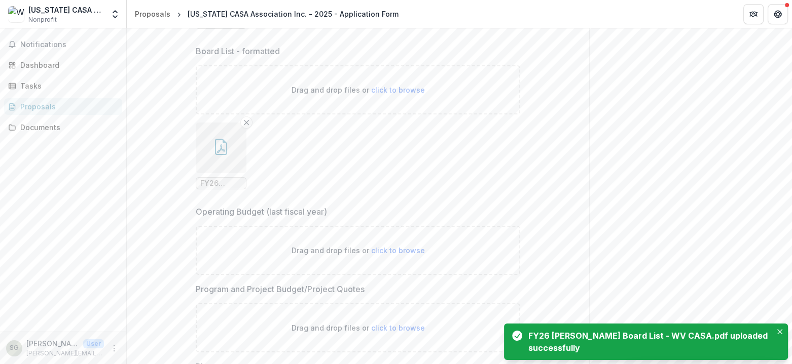 The width and height of the screenshot is (792, 364). Describe the element at coordinates (63, 45) in the screenshot. I see `button: Notifications` at that location.